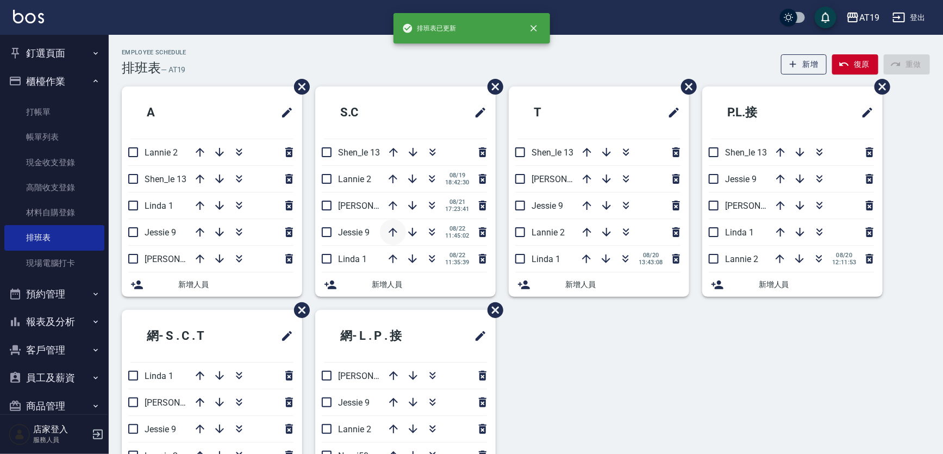 The width and height of the screenshot is (943, 454). What do you see at coordinates (54, 237) in the screenshot?
I see `a: 排班表` at bounding box center [54, 237].